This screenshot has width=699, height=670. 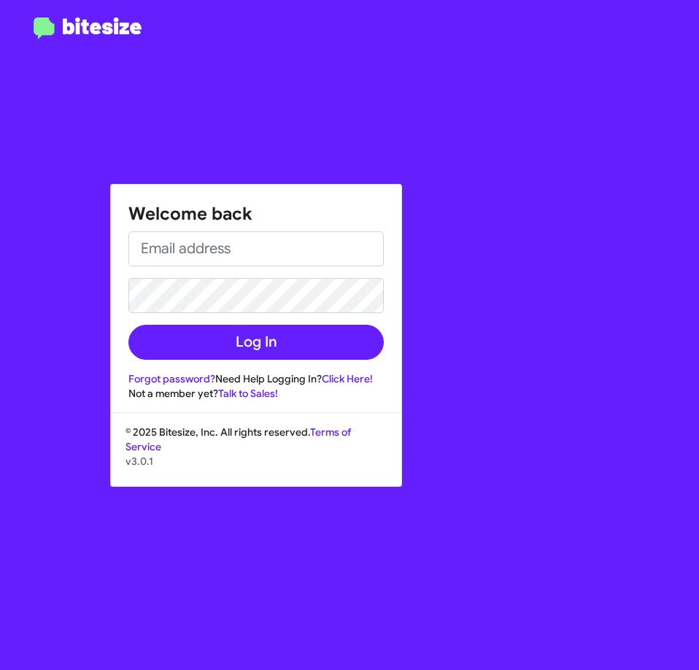 What do you see at coordinates (256, 249) in the screenshot?
I see `input: Email address` at bounding box center [256, 249].